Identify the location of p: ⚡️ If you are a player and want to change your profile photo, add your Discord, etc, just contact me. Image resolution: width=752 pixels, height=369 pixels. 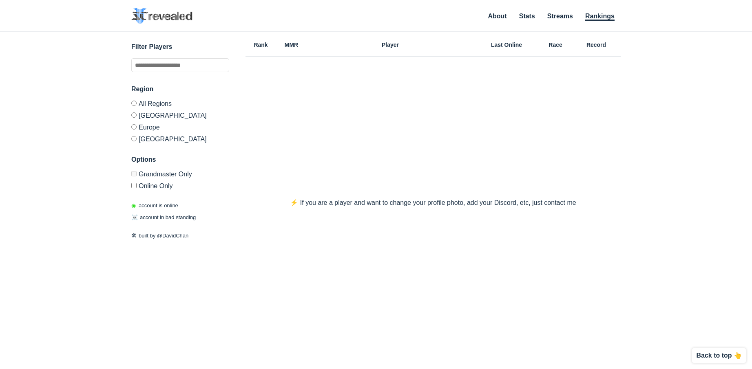
(433, 203).